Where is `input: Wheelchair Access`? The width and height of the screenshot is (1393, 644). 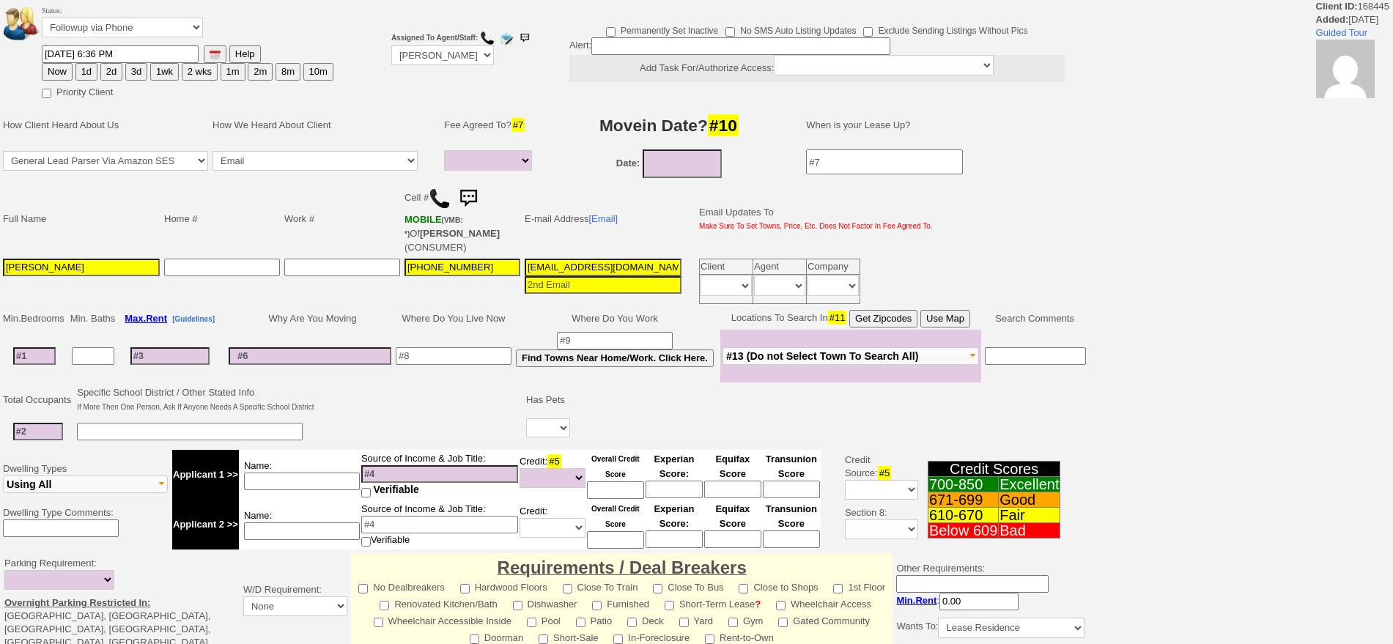 input: Wheelchair Access is located at coordinates (781, 605).